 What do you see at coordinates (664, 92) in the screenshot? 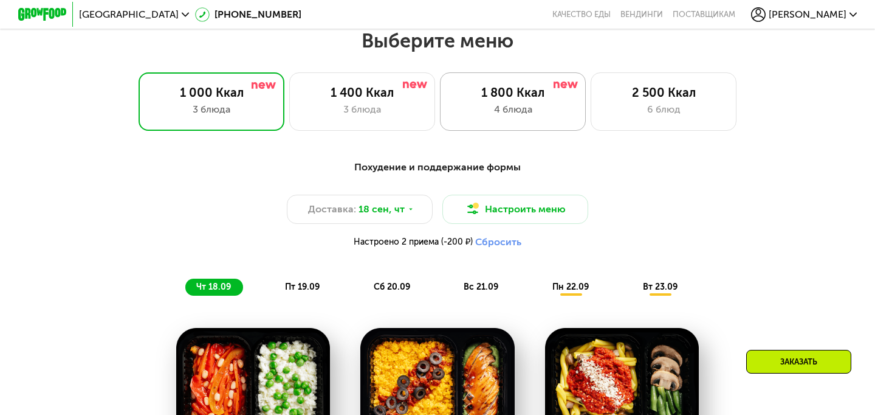
I see `div: 2 500 Ккал` at bounding box center [664, 92].